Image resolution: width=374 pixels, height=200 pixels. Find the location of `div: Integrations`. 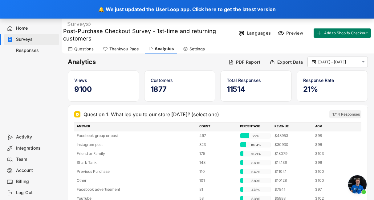

div: Integrations is located at coordinates (36, 148).